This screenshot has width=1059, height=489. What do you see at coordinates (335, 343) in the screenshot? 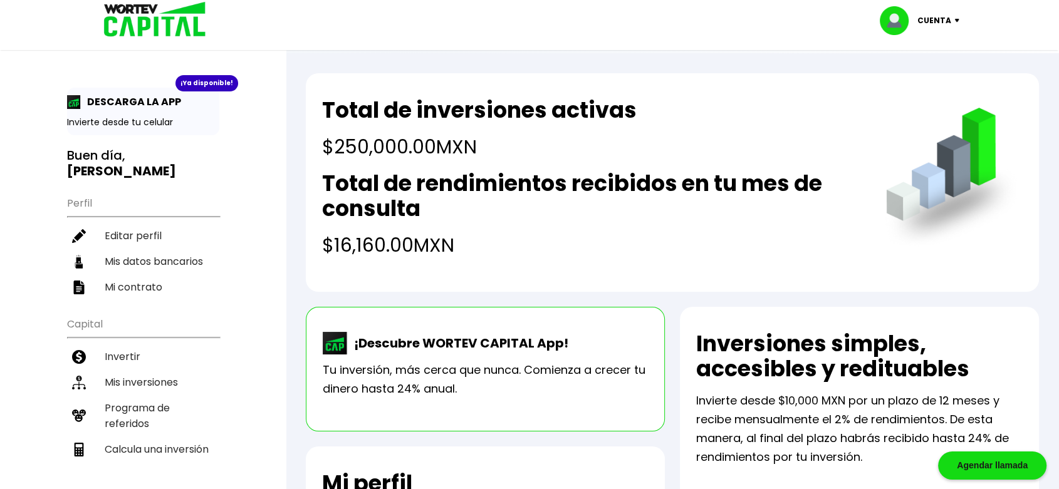
I see `img: wortev-capital-app-icon` at bounding box center [335, 343].